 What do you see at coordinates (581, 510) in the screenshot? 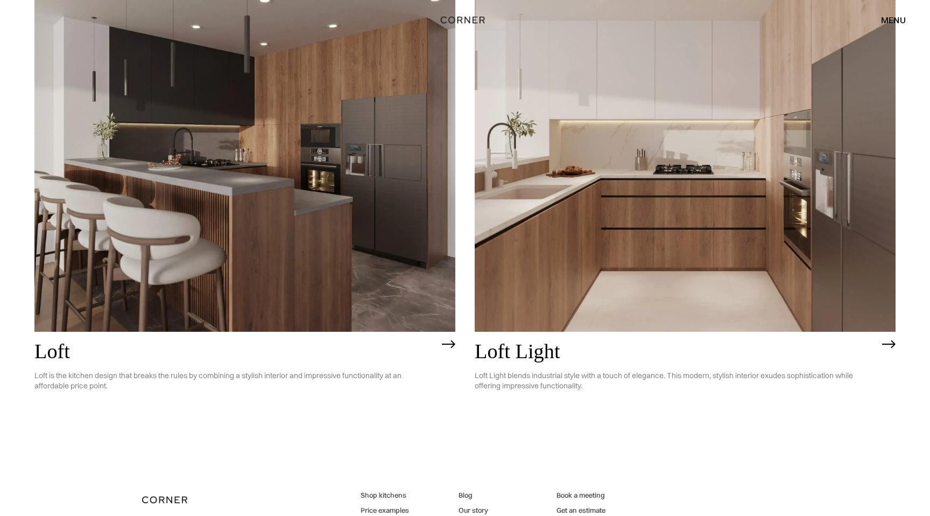
I see `a: Get an estimate` at bounding box center [581, 510].